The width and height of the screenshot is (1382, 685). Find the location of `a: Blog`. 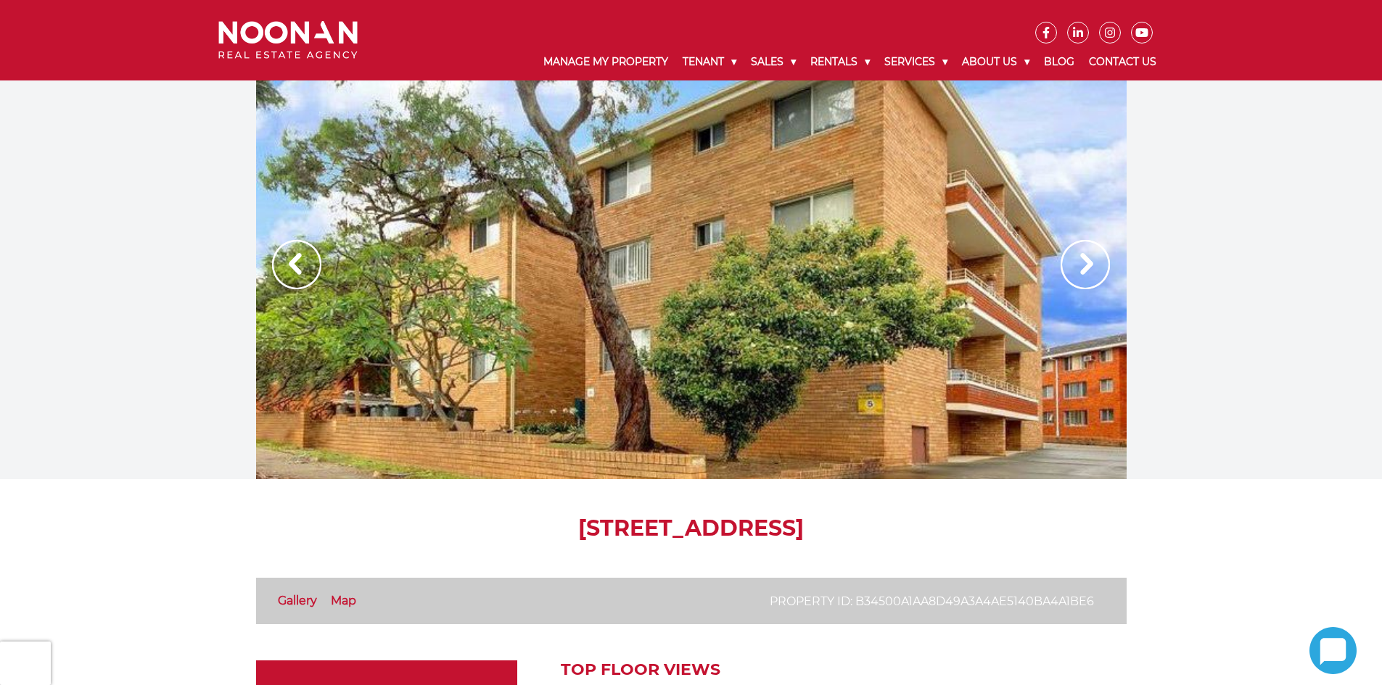

a: Blog is located at coordinates (1059, 62).